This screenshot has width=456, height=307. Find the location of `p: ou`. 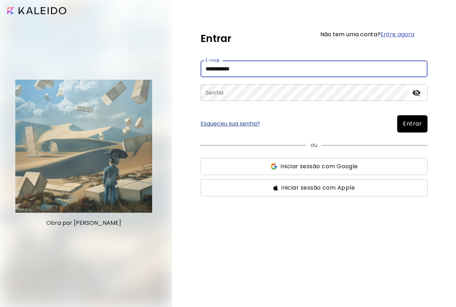

p: ou is located at coordinates (314, 145).